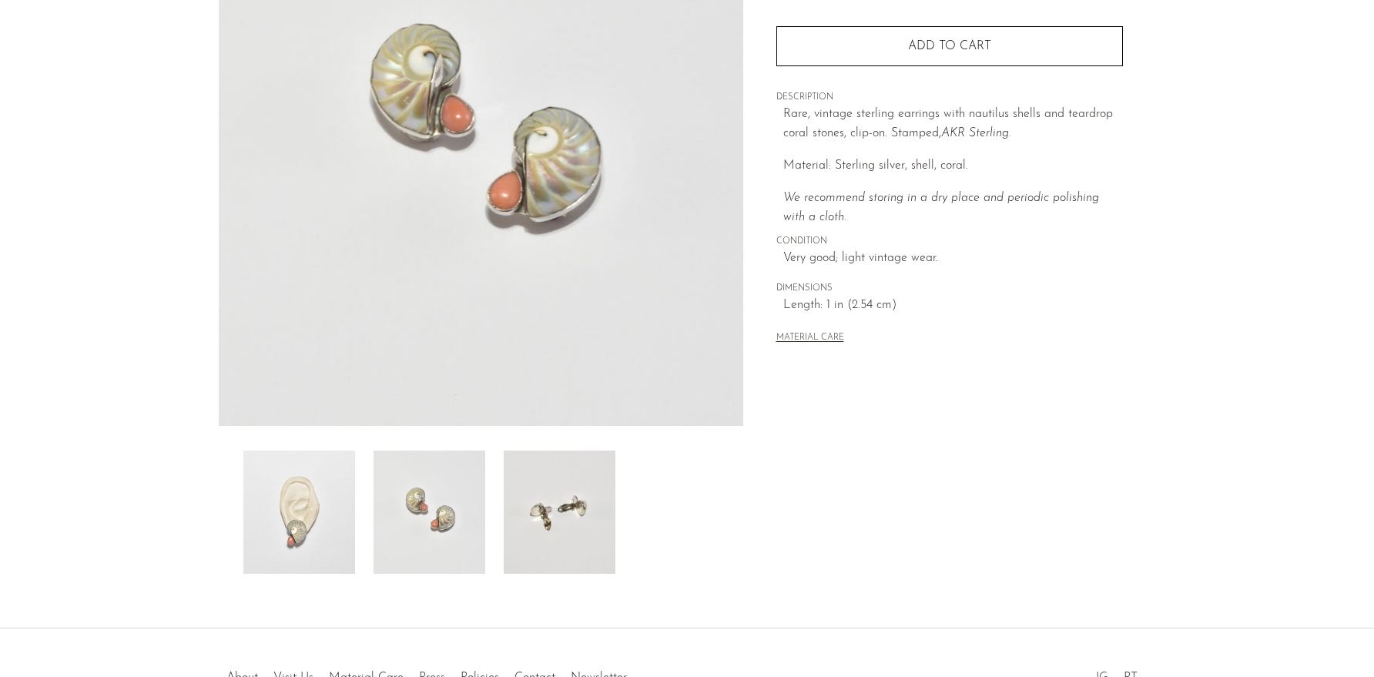  What do you see at coordinates (953, 124) in the screenshot?
I see `p: Rare, vintage sterling earrings with nautilus shells and teardrop coral stones, clip-on. Stamped,` at bounding box center [953, 124].